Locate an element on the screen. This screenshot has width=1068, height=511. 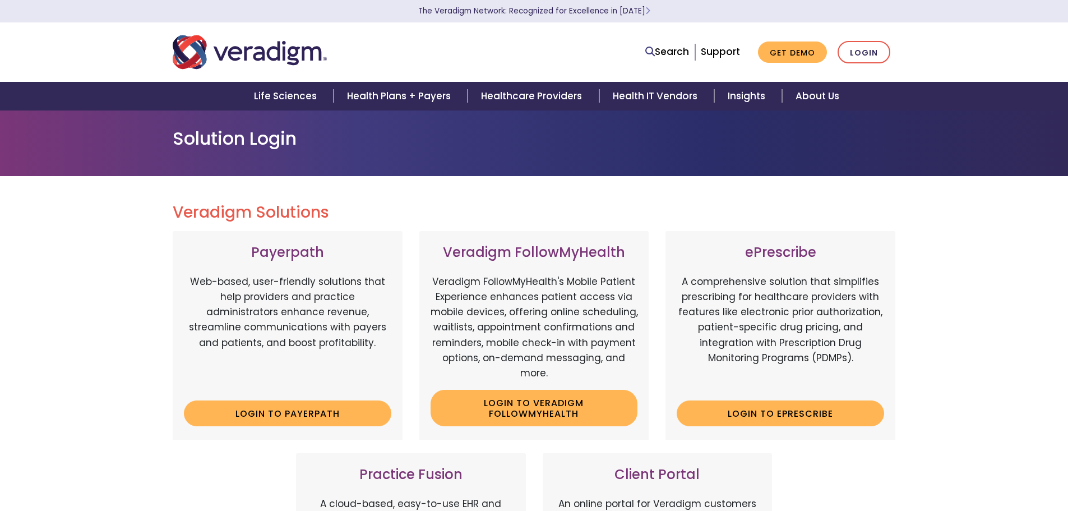
h1: Solution Login is located at coordinates (534, 138).